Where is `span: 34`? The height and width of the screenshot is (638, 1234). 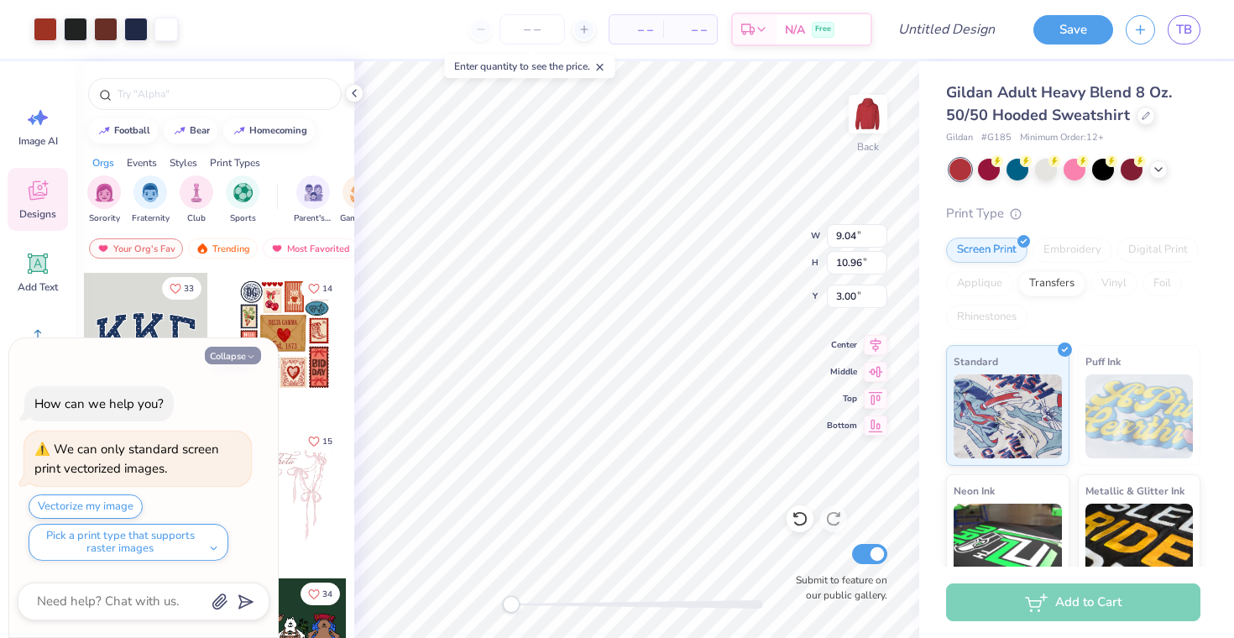 span: 34 is located at coordinates (328, 595).